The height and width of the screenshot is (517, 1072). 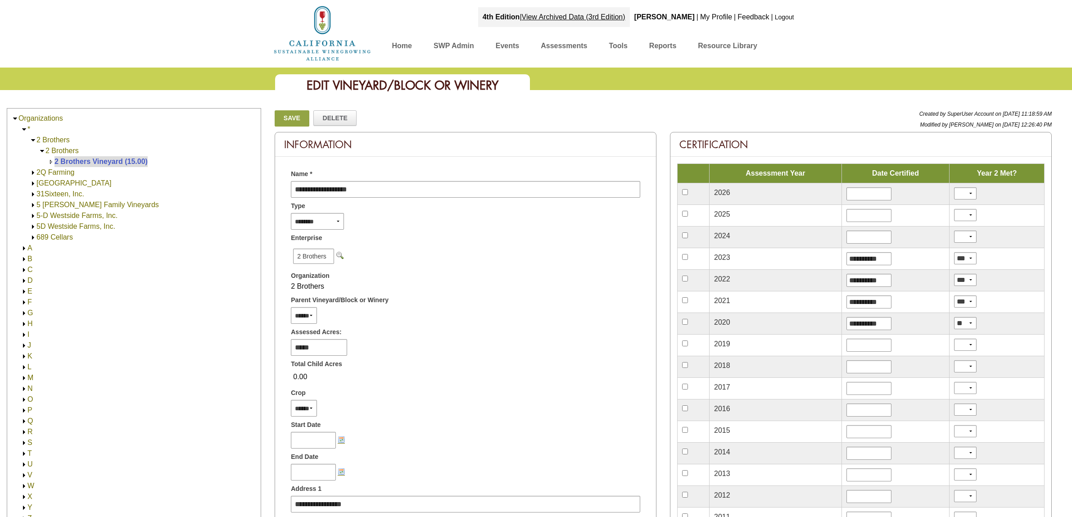 I want to click on span: 2023, so click(x=722, y=257).